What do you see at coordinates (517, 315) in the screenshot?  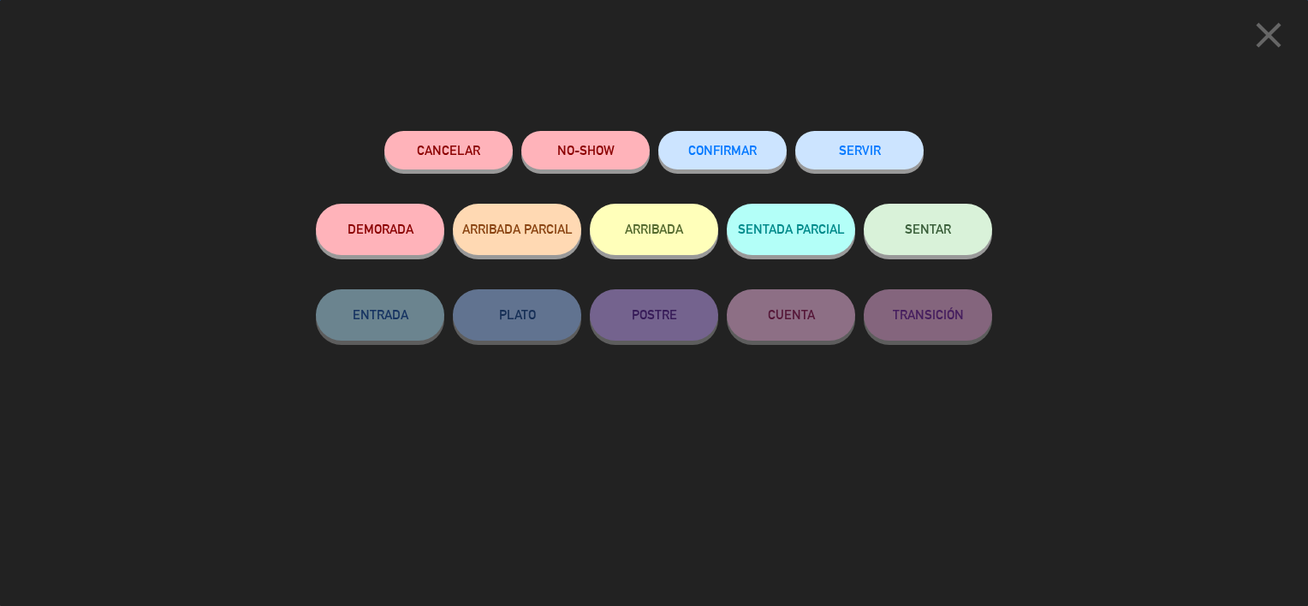 I see `button: PLATO` at bounding box center [517, 315].